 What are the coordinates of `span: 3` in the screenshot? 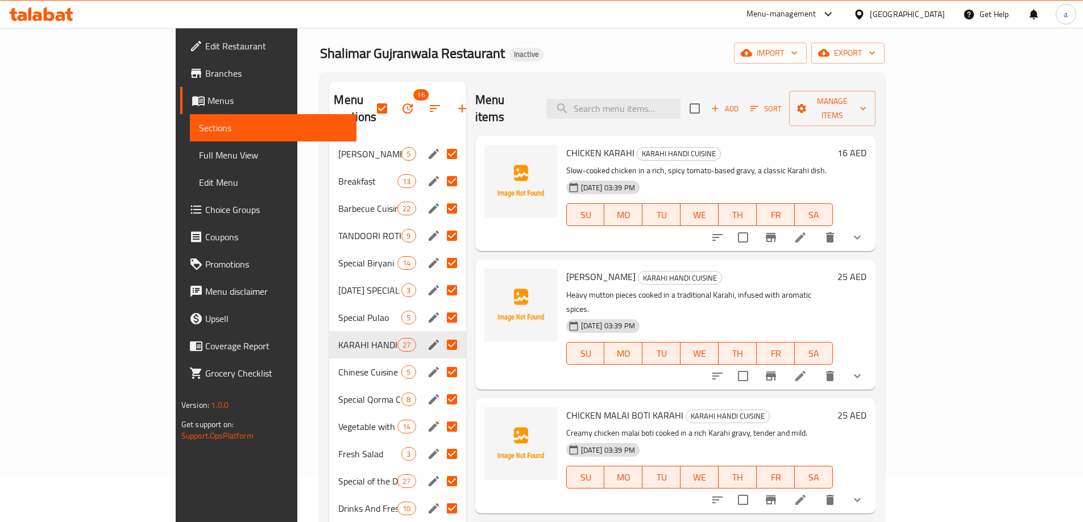 It's located at (408, 454).